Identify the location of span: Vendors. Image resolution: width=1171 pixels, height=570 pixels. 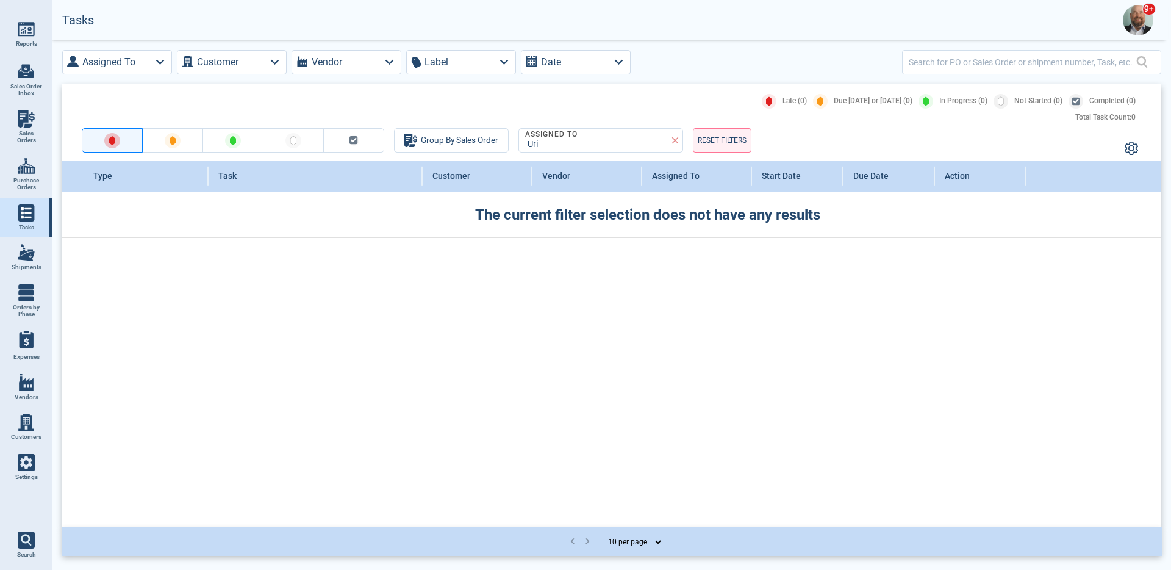
(26, 397).